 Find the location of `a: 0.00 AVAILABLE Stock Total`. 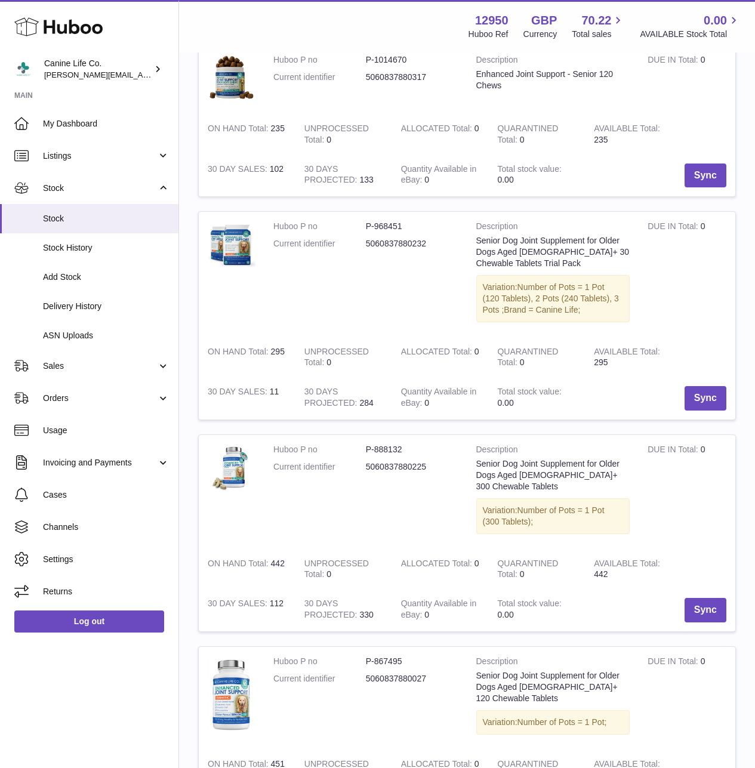

a: 0.00 AVAILABLE Stock Total is located at coordinates (690, 26).